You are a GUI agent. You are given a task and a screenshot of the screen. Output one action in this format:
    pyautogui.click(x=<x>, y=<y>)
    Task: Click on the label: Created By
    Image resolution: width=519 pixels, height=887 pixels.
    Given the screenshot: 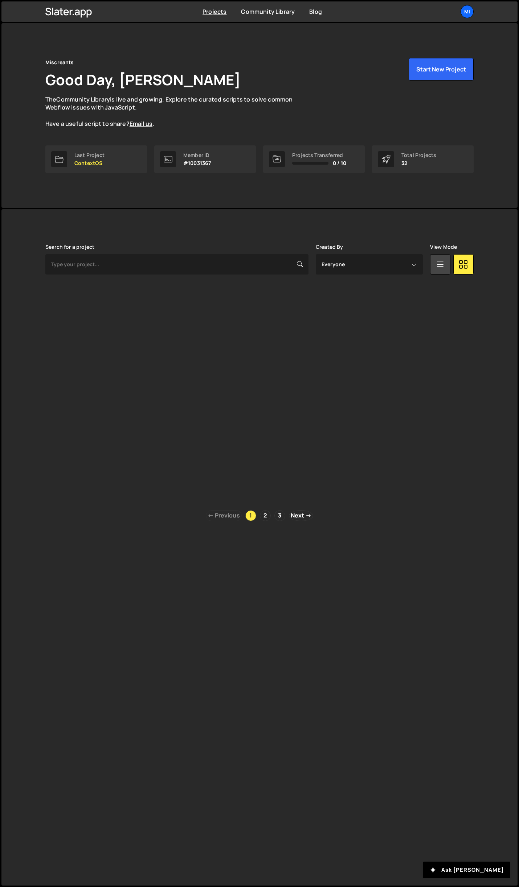 What is the action you would take?
    pyautogui.click(x=329, y=247)
    